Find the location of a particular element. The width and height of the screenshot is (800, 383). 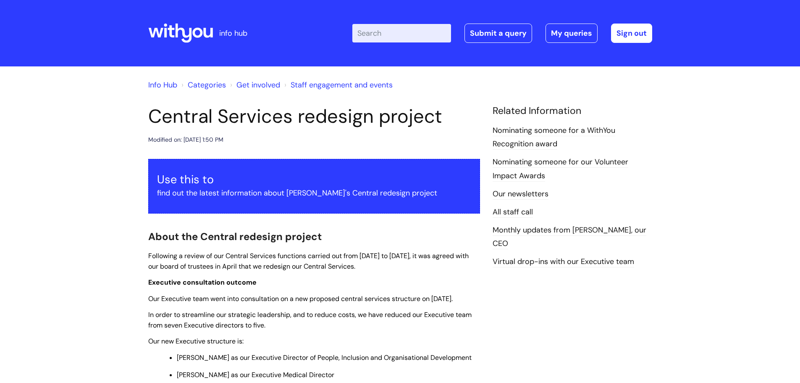

a: Categories is located at coordinates (207, 85).